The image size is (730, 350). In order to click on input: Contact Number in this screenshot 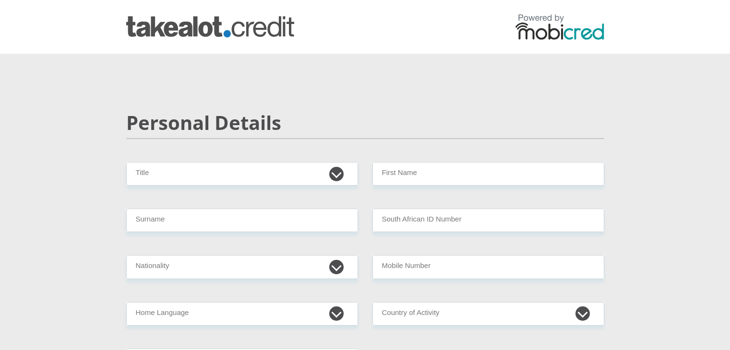, I will do `click(488, 267)`.